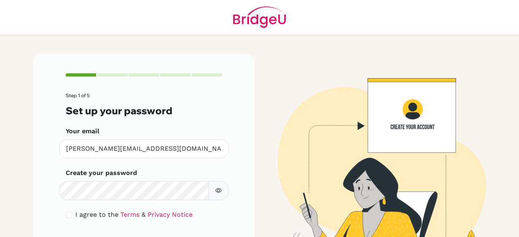  I want to click on h3: Set up your password, so click(144, 111).